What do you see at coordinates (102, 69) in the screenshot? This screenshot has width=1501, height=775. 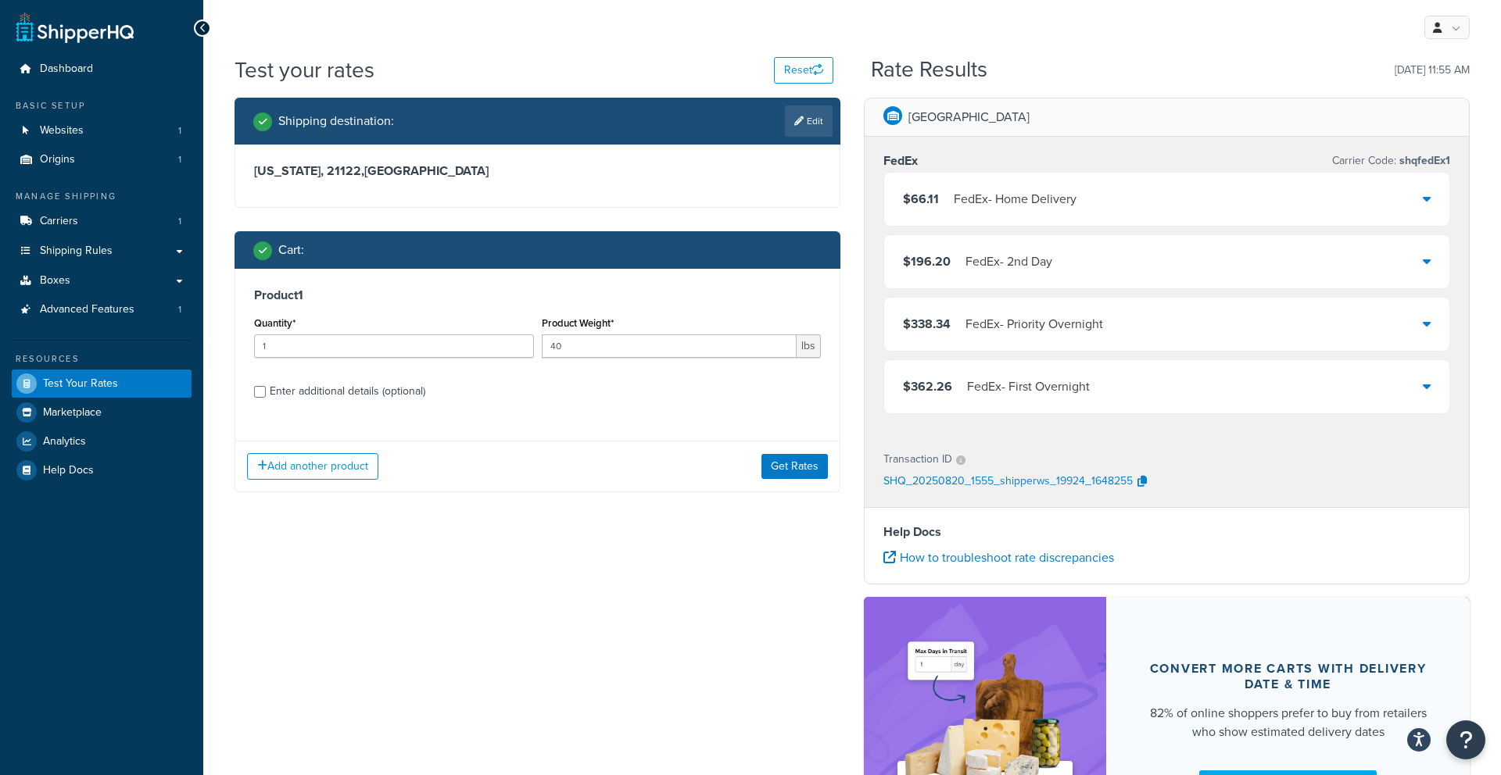 I see `a: Dashboard` at bounding box center [102, 69].